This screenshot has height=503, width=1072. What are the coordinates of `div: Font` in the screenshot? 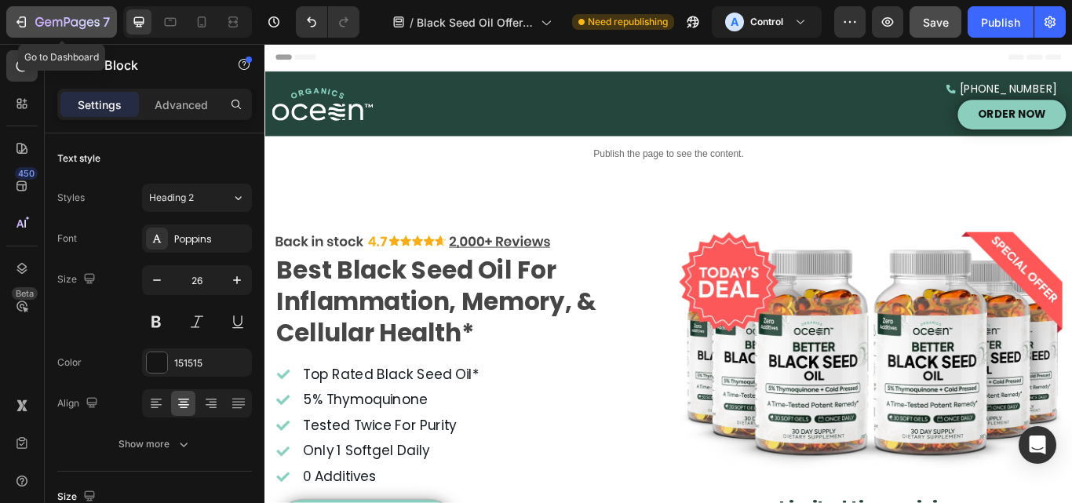 It's located at (67, 239).